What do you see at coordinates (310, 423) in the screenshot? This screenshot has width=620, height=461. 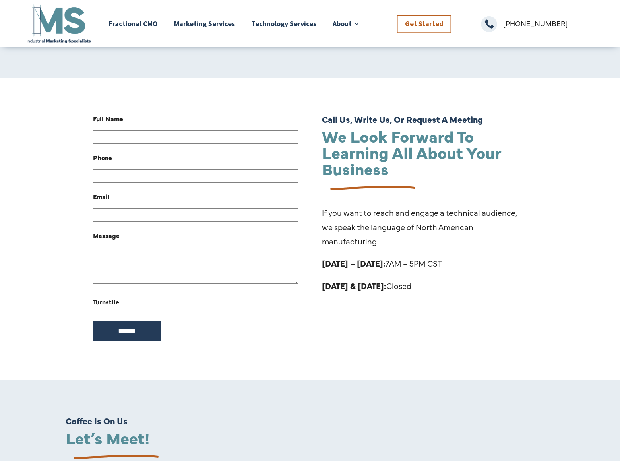 I see `h6: Coffee Is On Us` at bounding box center [310, 423].